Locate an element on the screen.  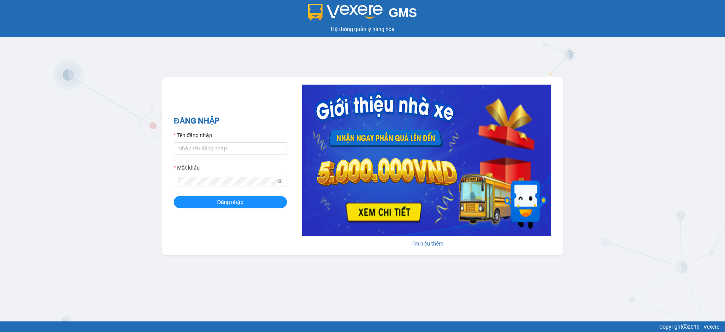
span: GMS is located at coordinates (402, 12).